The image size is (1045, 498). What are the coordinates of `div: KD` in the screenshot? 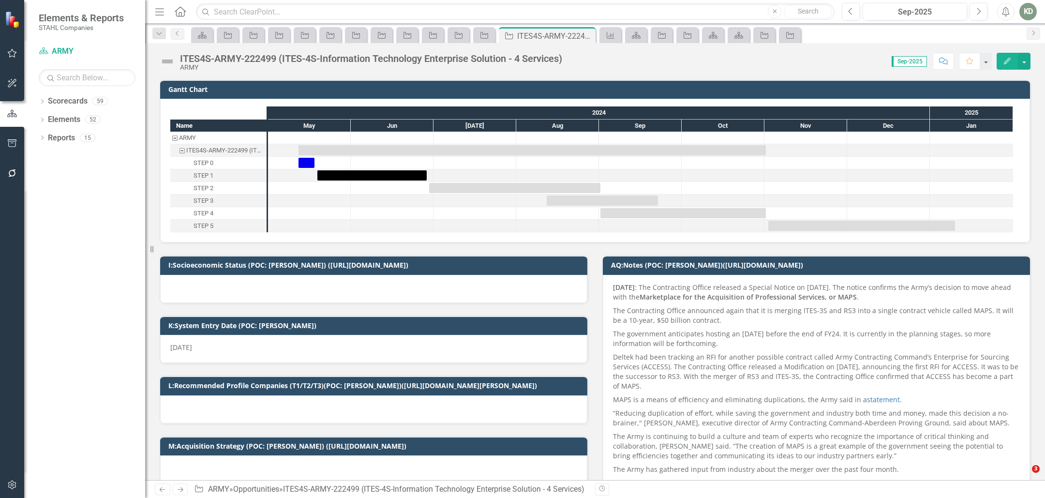 It's located at (1028, 12).